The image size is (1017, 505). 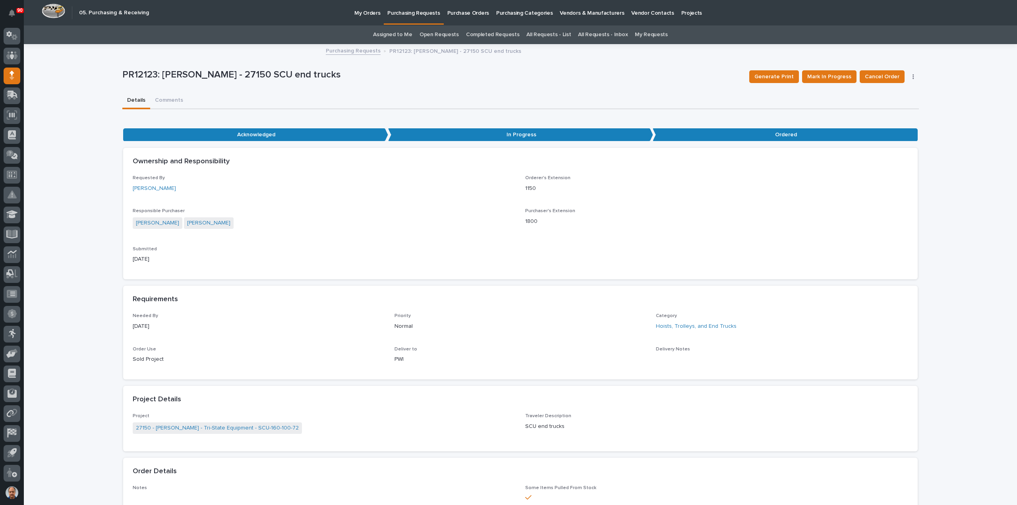 What do you see at coordinates (392, 35) in the screenshot?
I see `a: Assigned to Me` at bounding box center [392, 35].